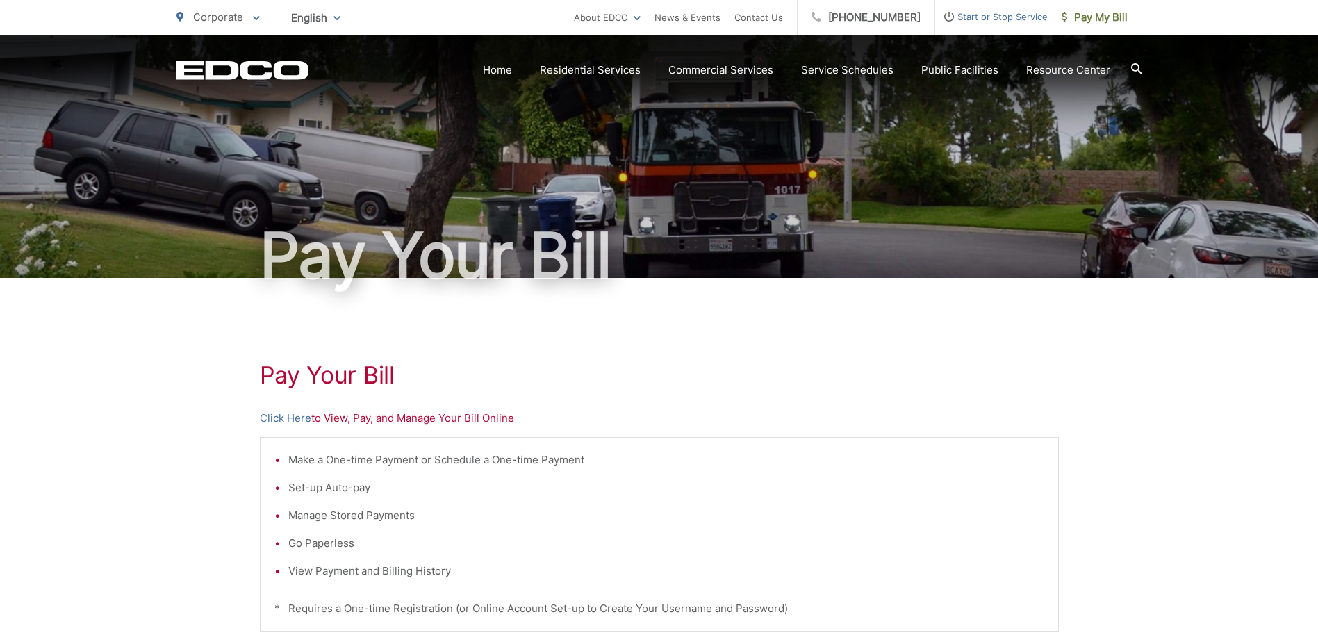  Describe the element at coordinates (959, 70) in the screenshot. I see `a: Public Facilities` at that location.